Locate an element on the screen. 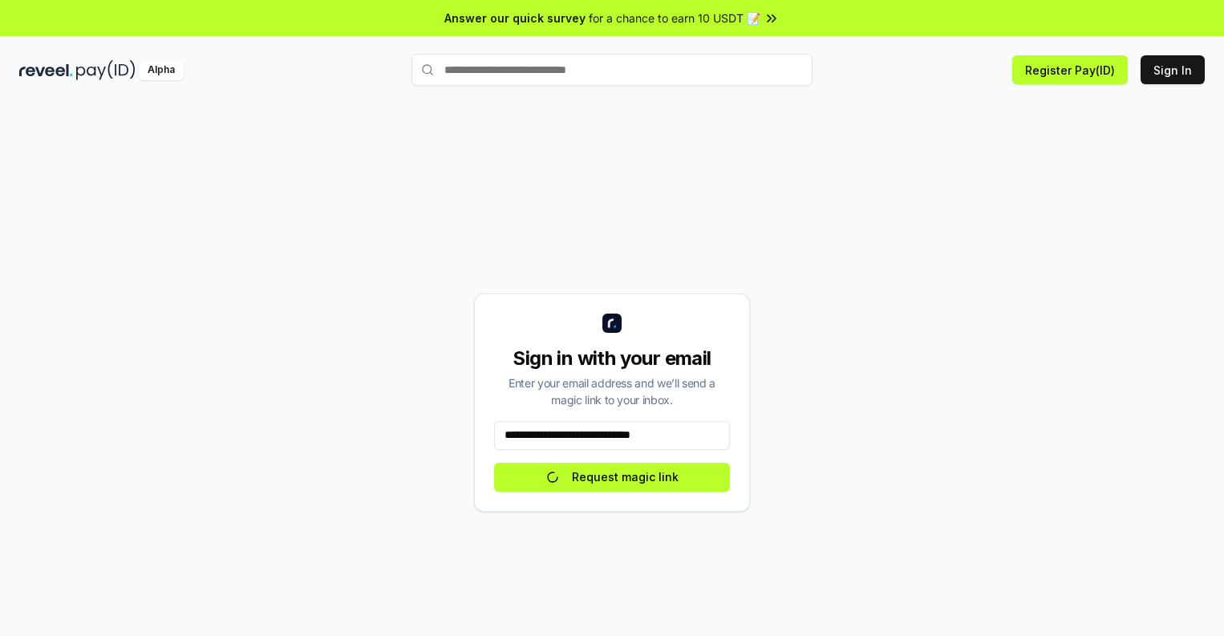 The height and width of the screenshot is (636, 1224). button: Request magic link is located at coordinates (612, 477).